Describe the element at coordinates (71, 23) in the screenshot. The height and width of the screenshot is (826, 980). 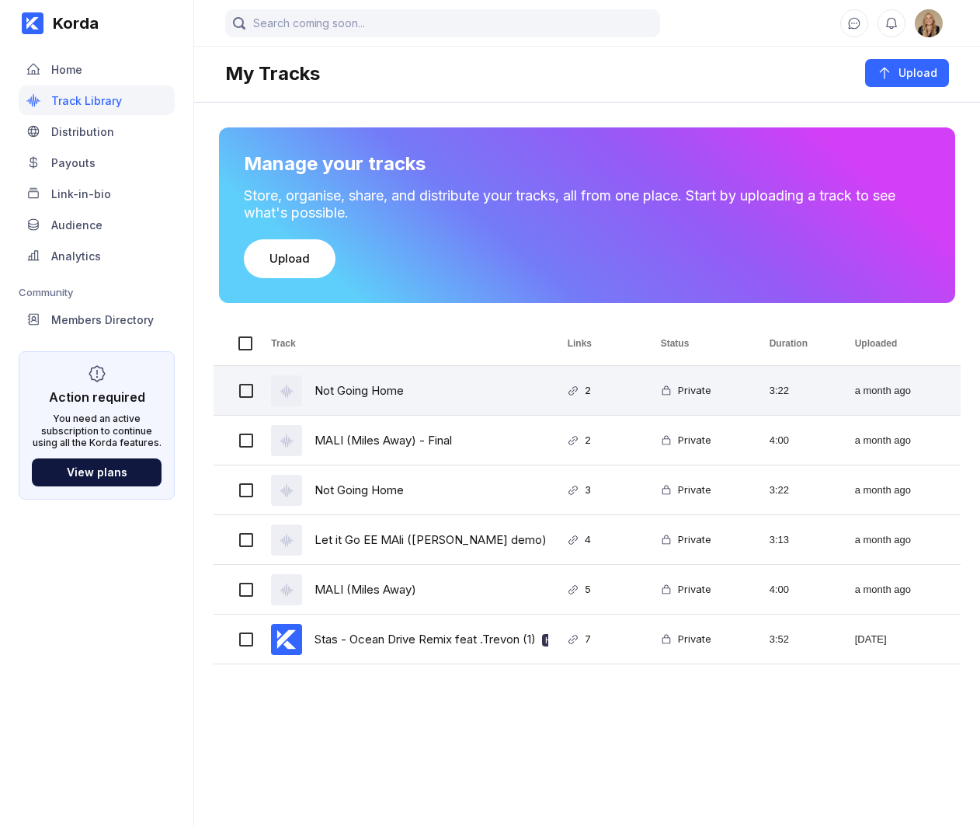
I see `div: Korda` at that location.